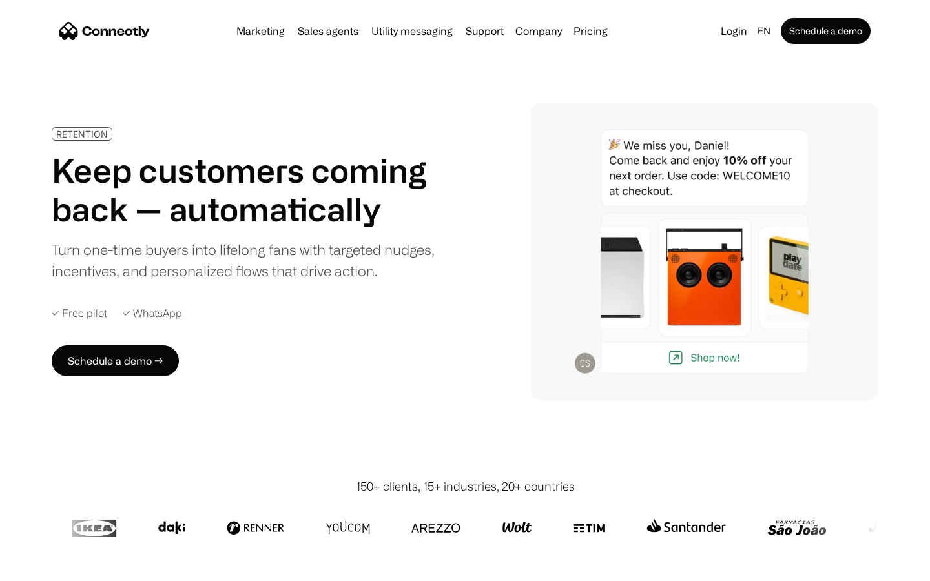  What do you see at coordinates (484, 31) in the screenshot?
I see `a: Support` at bounding box center [484, 31].